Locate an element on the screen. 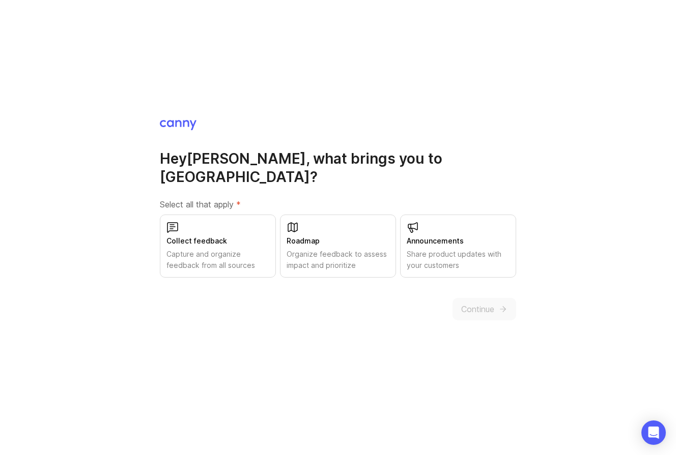 Image resolution: width=676 pixels, height=455 pixels. div: Share product updates with your customers is located at coordinates (458, 260).